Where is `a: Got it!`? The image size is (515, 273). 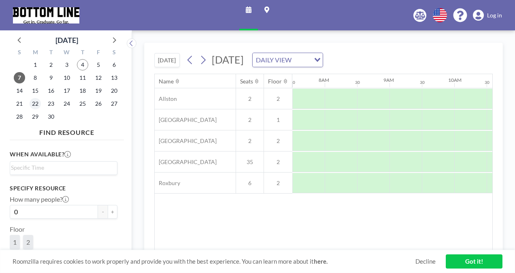
a: Got it! is located at coordinates (474, 261).